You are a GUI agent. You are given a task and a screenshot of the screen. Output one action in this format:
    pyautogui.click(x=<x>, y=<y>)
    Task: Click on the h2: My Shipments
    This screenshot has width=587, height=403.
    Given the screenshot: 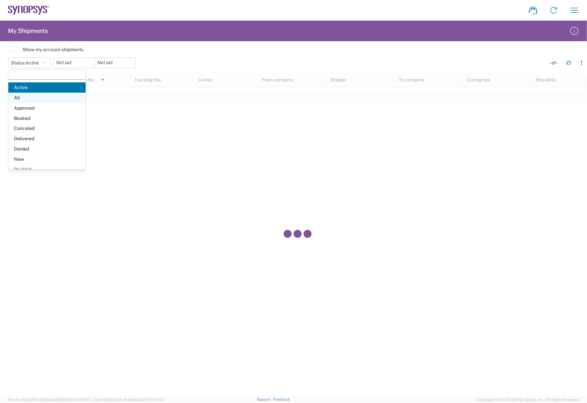 What is the action you would take?
    pyautogui.click(x=28, y=31)
    